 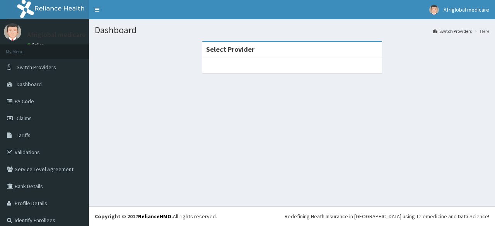 I want to click on span: Switch Providers, so click(x=36, y=67).